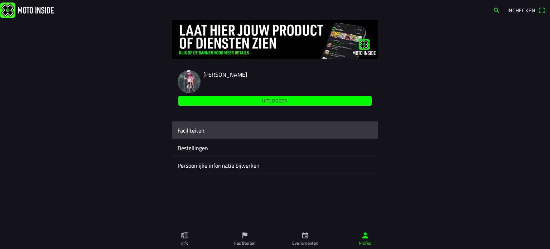  Describe the element at coordinates (275, 148) in the screenshot. I see `ion-label: Bestellingen` at that location.